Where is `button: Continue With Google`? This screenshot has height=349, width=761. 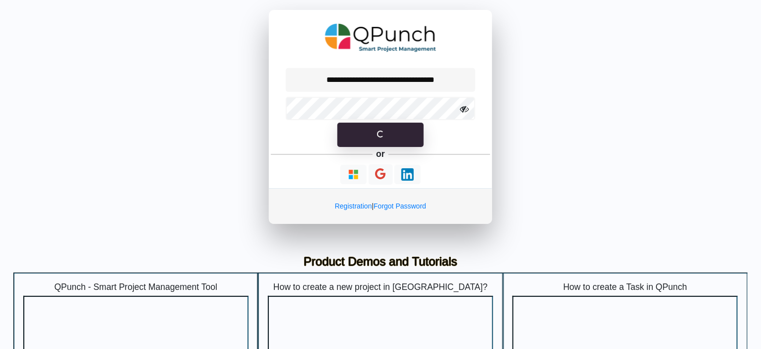
button: Continue With Google is located at coordinates (381, 174).